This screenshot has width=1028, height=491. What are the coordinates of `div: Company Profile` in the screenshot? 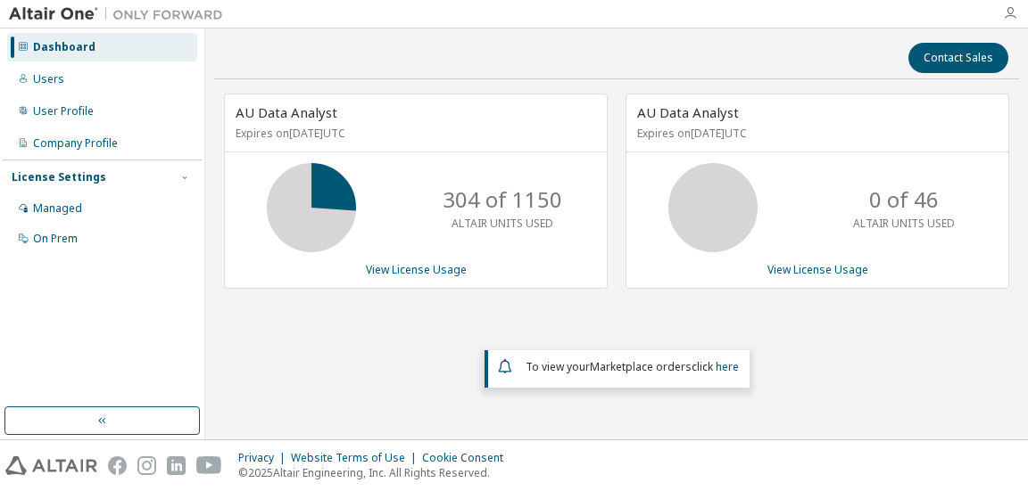 It's located at (75, 144).